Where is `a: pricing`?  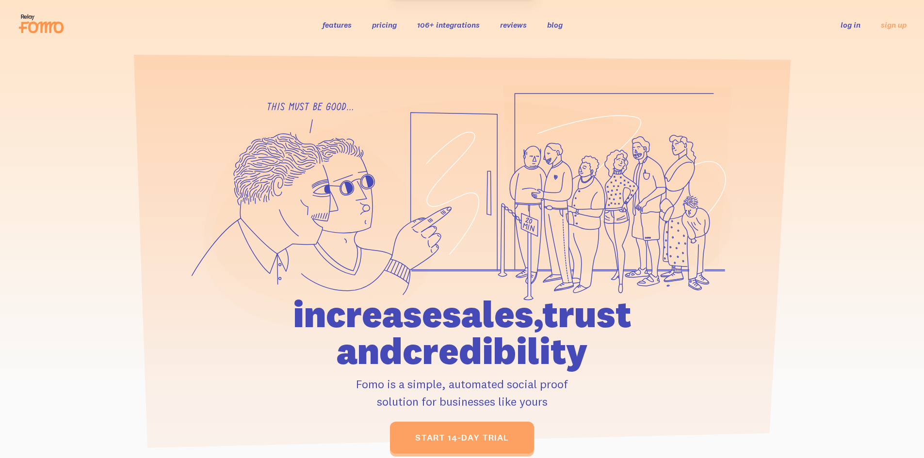 a: pricing is located at coordinates (384, 25).